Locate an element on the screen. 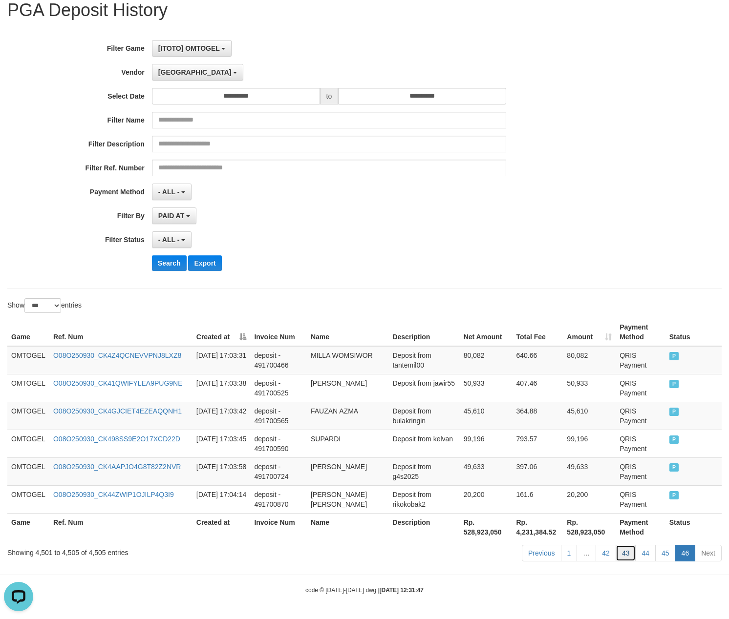 The width and height of the screenshot is (729, 619). td: FAUZAN AZMA is located at coordinates (347, 416).